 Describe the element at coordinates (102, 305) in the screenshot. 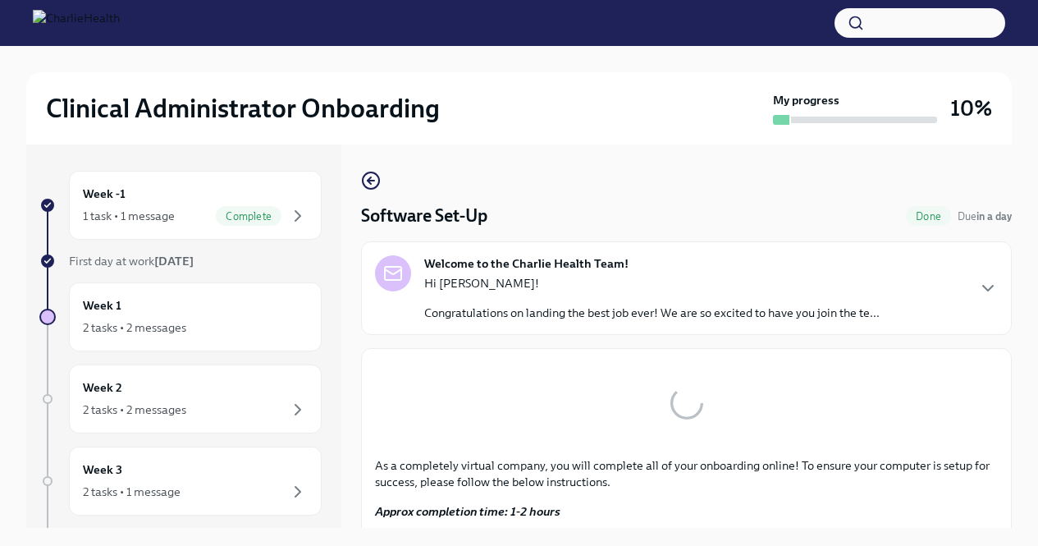

I see `h6: Week 1` at that location.